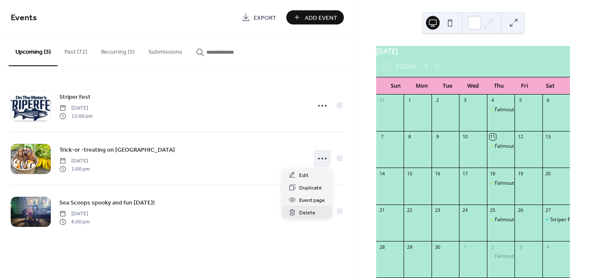  What do you see at coordinates (437, 173) in the screenshot?
I see `div: 16` at bounding box center [437, 173].